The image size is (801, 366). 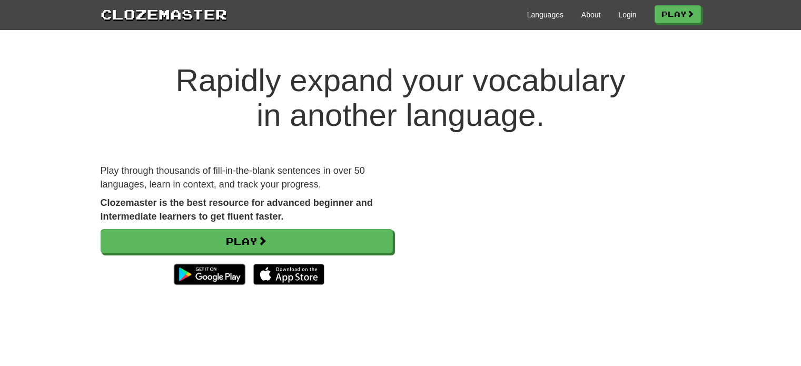 I want to click on a: Login, so click(x=628, y=15).